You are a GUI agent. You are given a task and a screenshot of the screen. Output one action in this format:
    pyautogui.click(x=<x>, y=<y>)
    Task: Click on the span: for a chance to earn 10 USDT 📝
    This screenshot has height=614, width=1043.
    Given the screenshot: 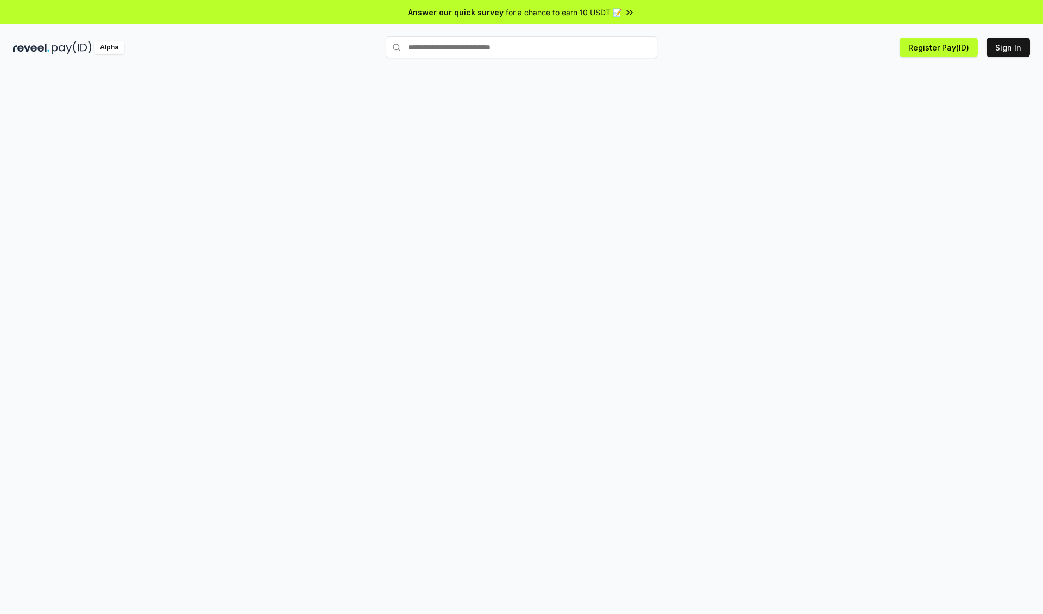 What is the action you would take?
    pyautogui.click(x=564, y=12)
    